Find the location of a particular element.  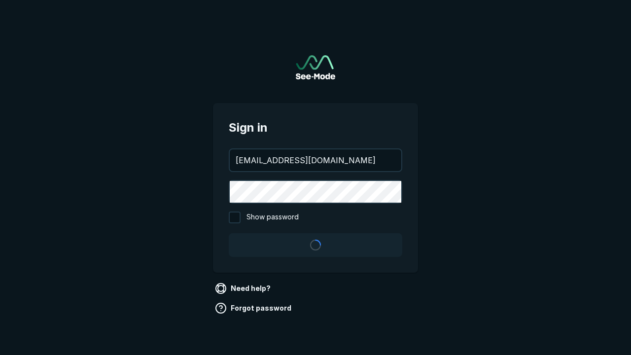

a: Forgot password is located at coordinates (254, 308).